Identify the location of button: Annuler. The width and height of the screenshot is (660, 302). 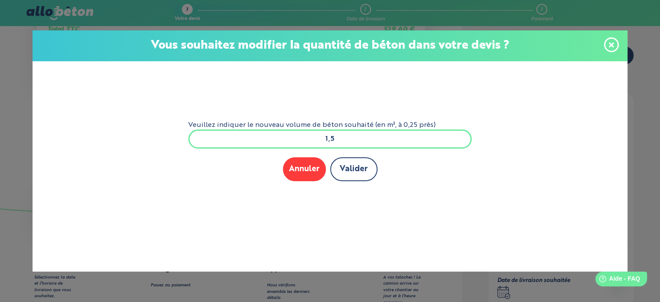
(304, 169).